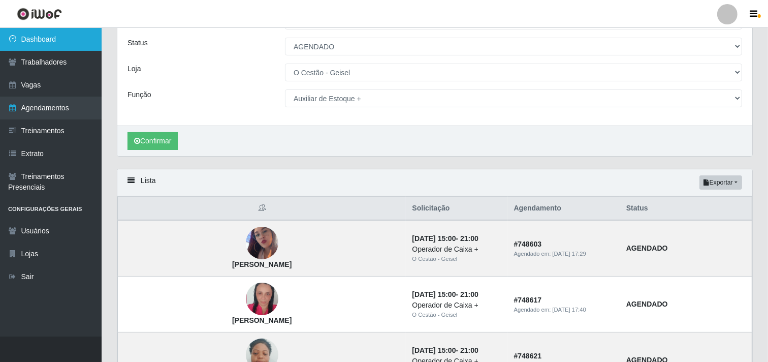 This screenshot has height=362, width=768. What do you see at coordinates (138, 43) in the screenshot?
I see `label: Status` at bounding box center [138, 43].